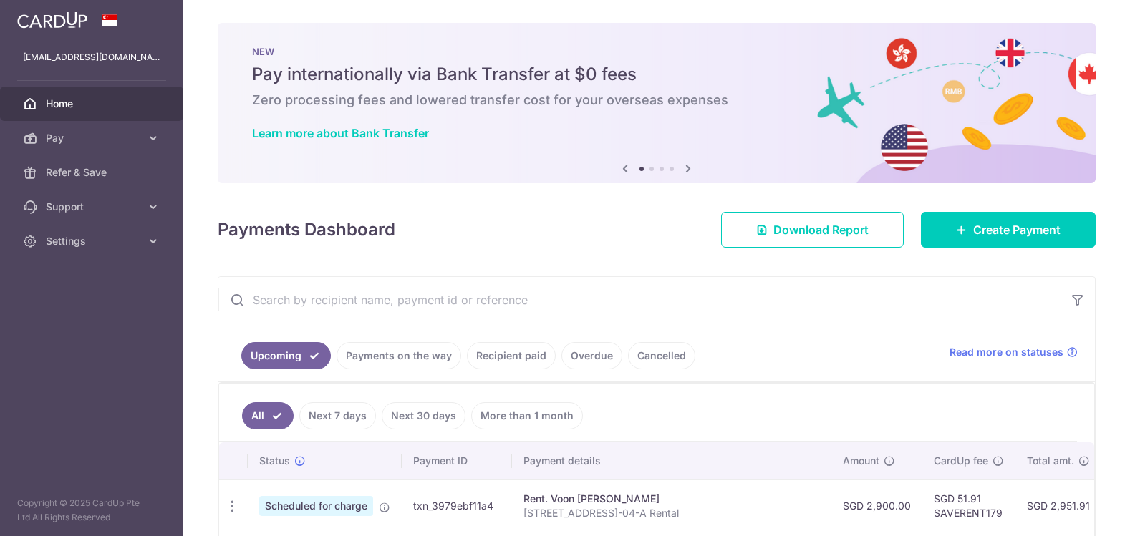 Image resolution: width=1130 pixels, height=536 pixels. Describe the element at coordinates (812, 230) in the screenshot. I see `a: Download Report` at that location.